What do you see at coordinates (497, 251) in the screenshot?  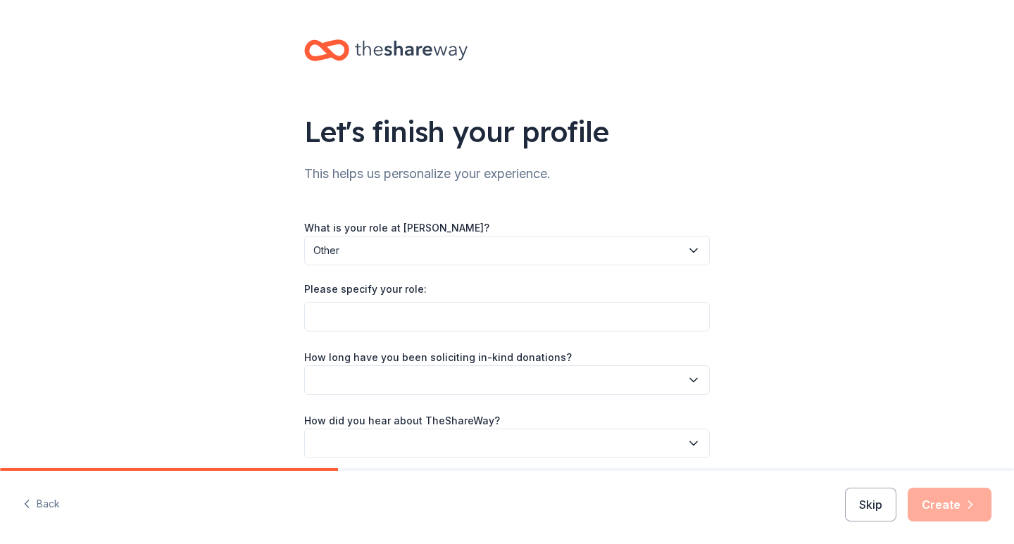 I see `span: Other` at bounding box center [497, 251].